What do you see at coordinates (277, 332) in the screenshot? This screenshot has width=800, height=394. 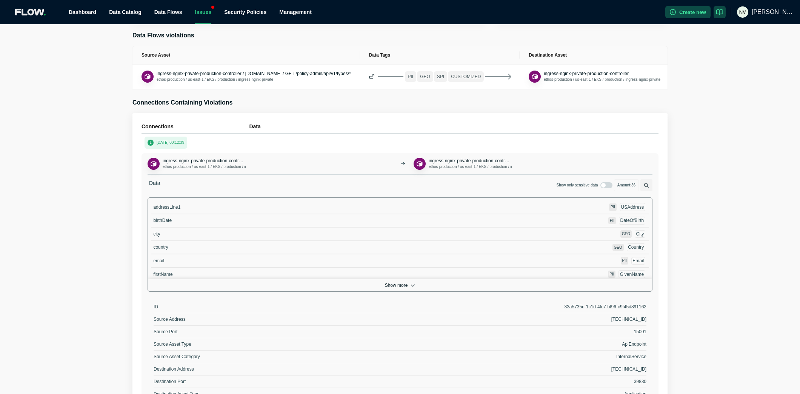 I see `div: Source Port` at bounding box center [277, 332].